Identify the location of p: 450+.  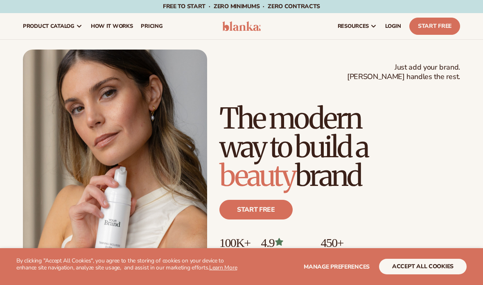
(351, 242).